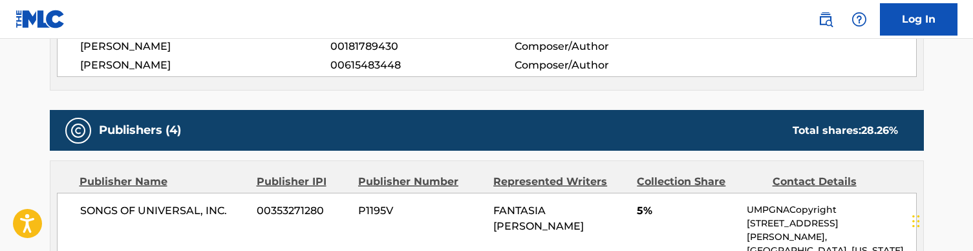 This screenshot has height=251, width=973. I want to click on span: 5%, so click(687, 211).